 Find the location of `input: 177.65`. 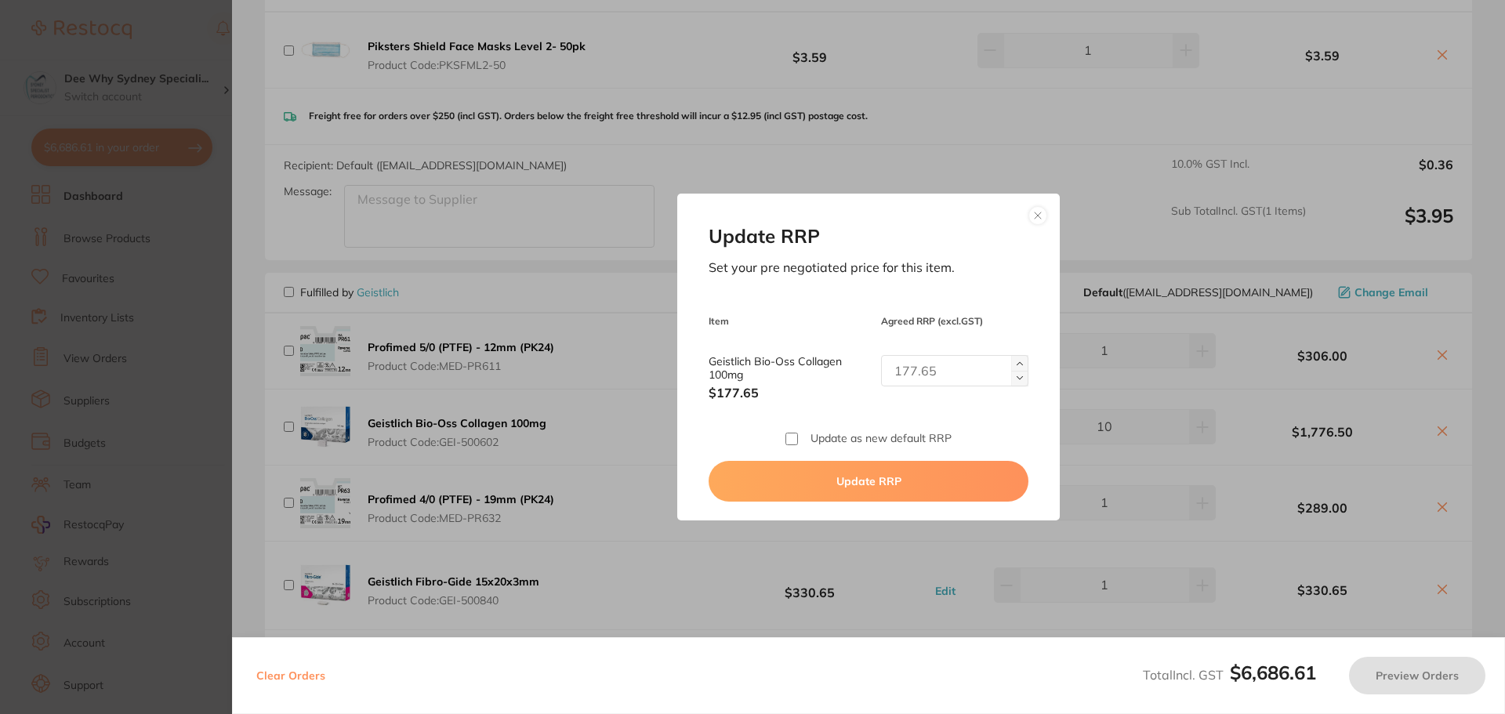

input: 177.65 is located at coordinates (955, 371).